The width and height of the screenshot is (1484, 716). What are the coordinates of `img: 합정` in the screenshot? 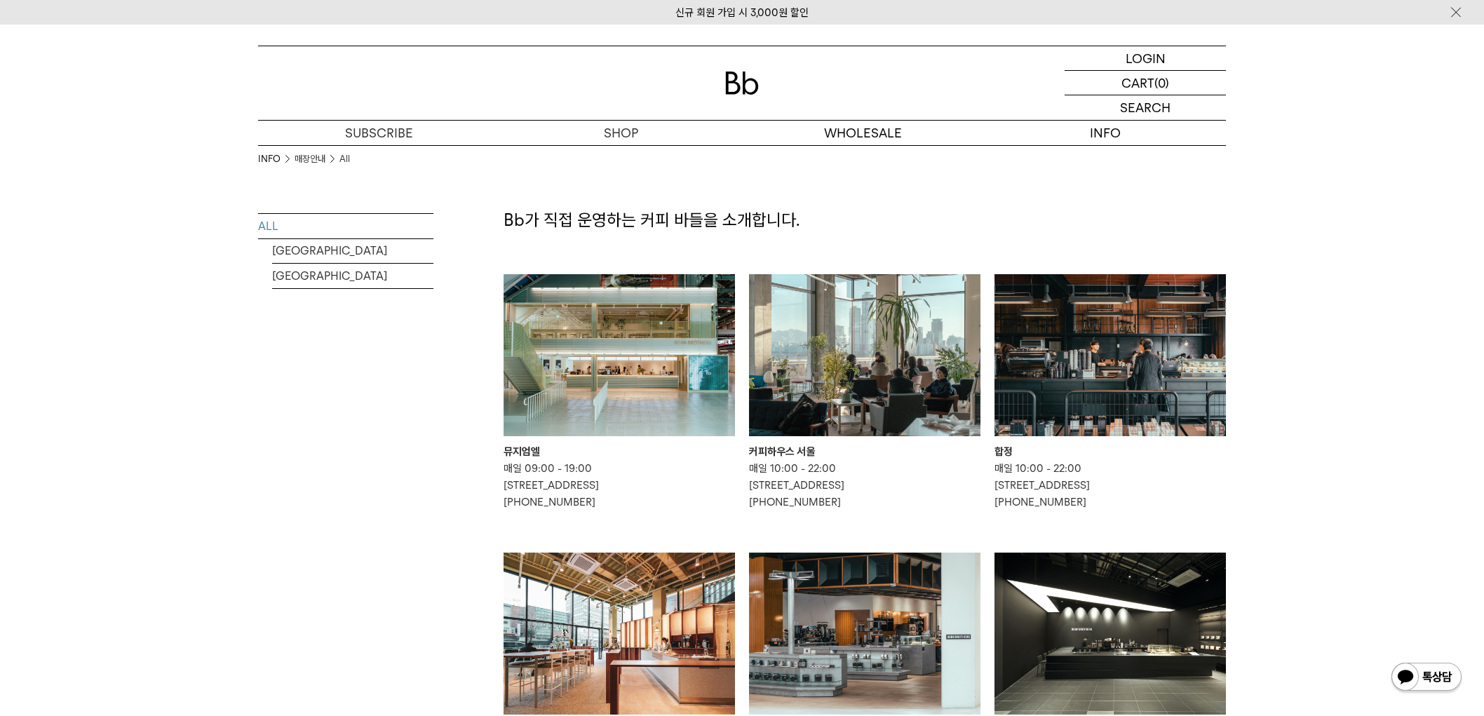 It's located at (1110, 355).